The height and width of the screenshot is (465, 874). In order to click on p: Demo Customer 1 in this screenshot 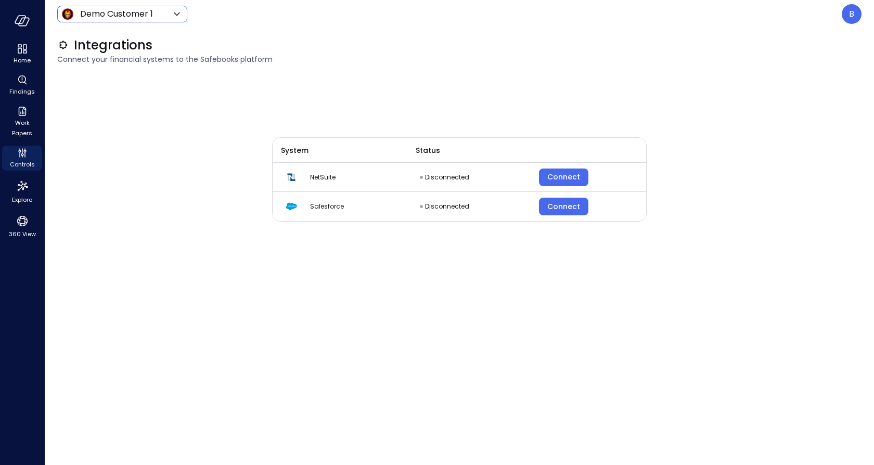, I will do `click(117, 14)`.